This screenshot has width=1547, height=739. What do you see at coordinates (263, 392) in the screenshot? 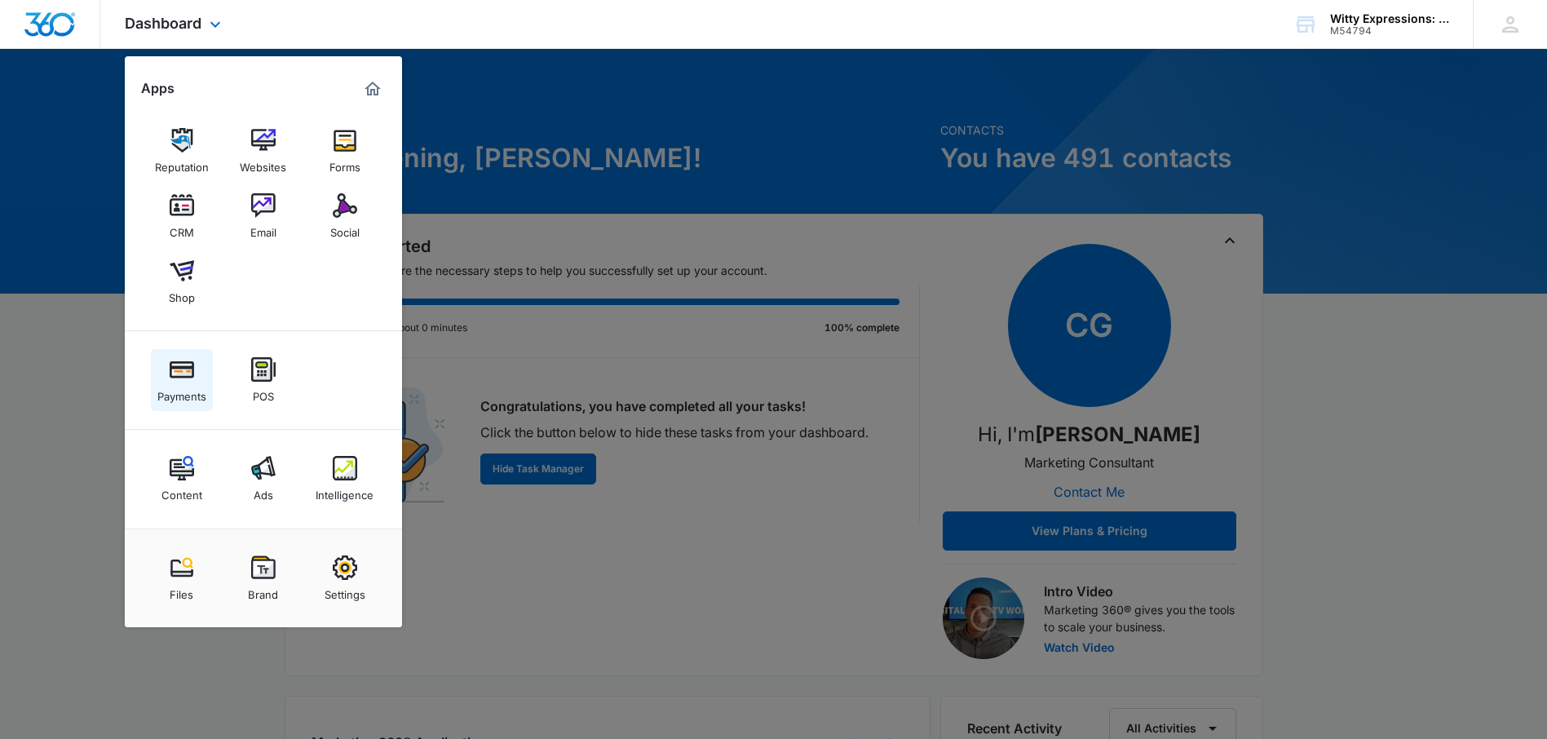
I see `div: POS` at bounding box center [263, 392].